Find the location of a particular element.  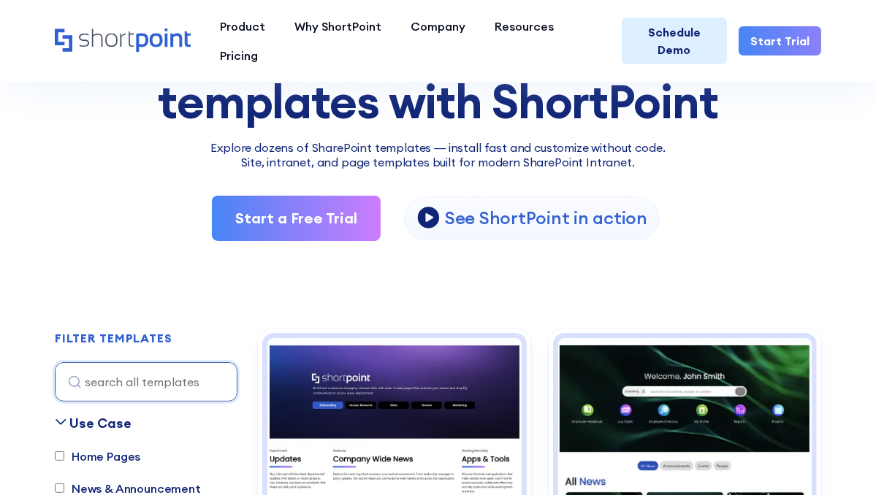

div: Product is located at coordinates (243, 26).